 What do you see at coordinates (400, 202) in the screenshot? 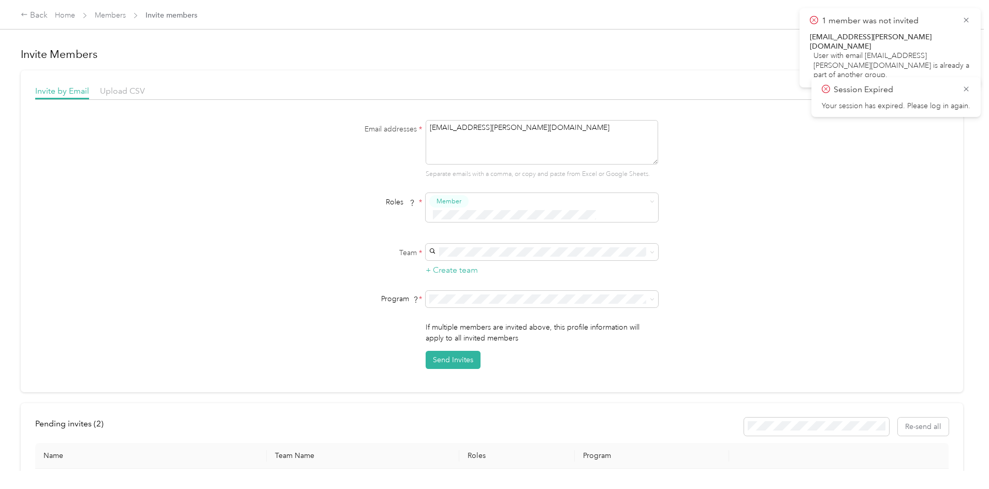
I see `span: Roles` at bounding box center [400, 202].